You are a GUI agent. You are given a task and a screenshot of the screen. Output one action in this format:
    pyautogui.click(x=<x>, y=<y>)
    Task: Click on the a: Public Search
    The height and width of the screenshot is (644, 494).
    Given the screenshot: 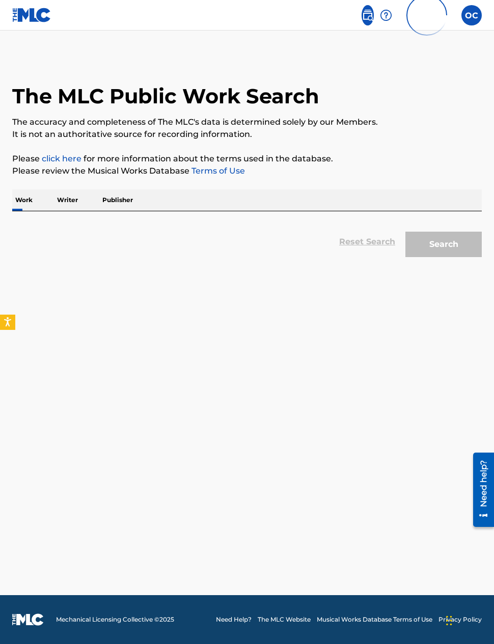 What is the action you would take?
    pyautogui.click(x=367, y=15)
    